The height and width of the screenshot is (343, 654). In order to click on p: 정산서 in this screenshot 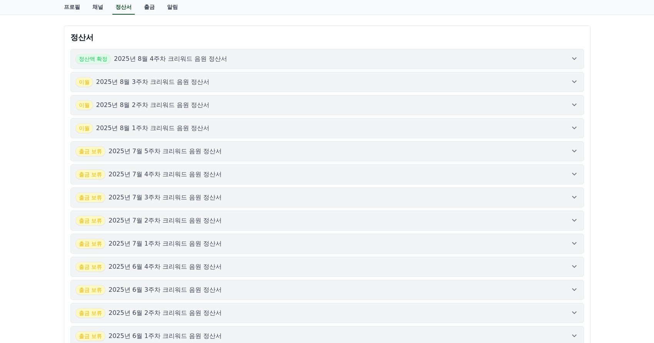, I will do `click(327, 37)`.